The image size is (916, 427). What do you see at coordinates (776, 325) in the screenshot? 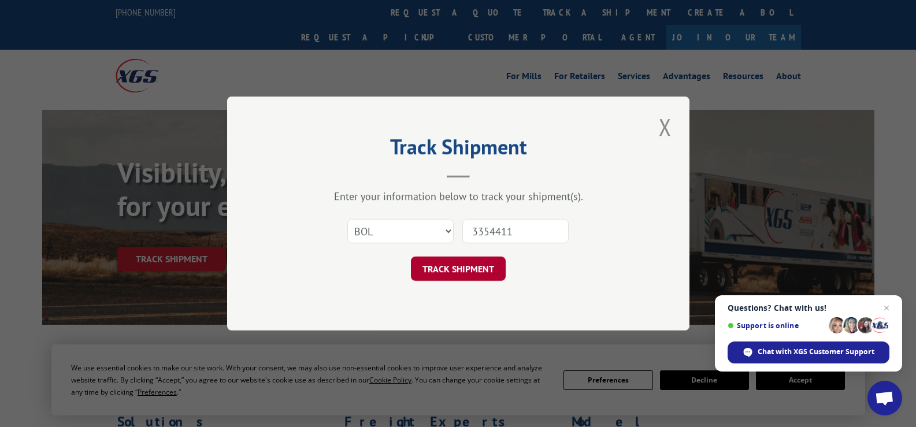
I see `span: Support is online` at bounding box center [776, 325].